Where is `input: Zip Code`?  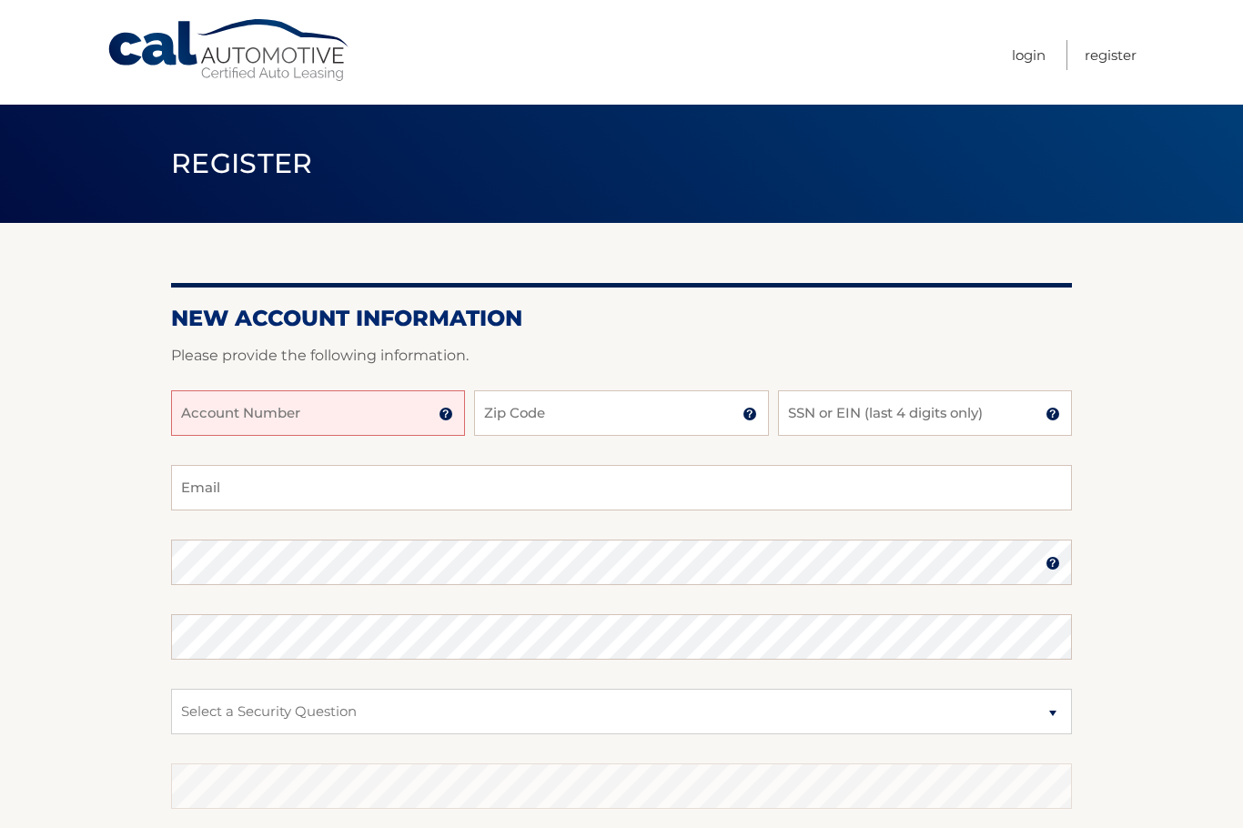 input: Zip Code is located at coordinates (621, 413).